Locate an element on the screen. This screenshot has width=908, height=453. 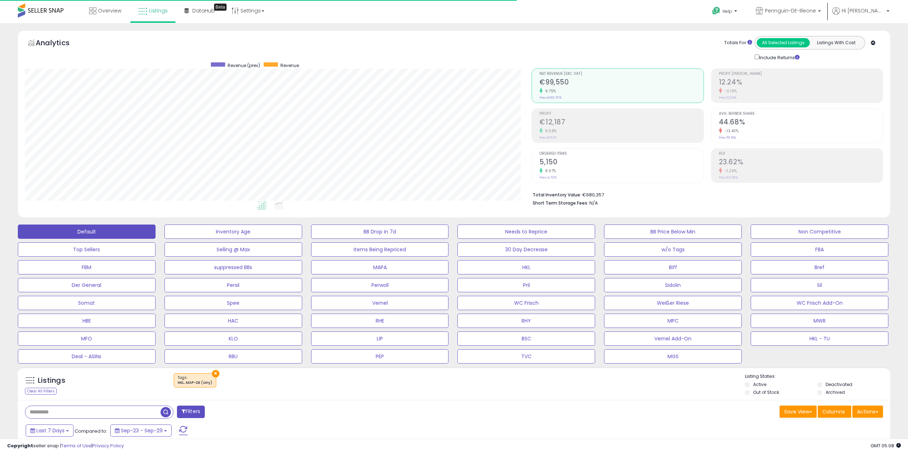
button: Last 7 Days is located at coordinates (50, 431).